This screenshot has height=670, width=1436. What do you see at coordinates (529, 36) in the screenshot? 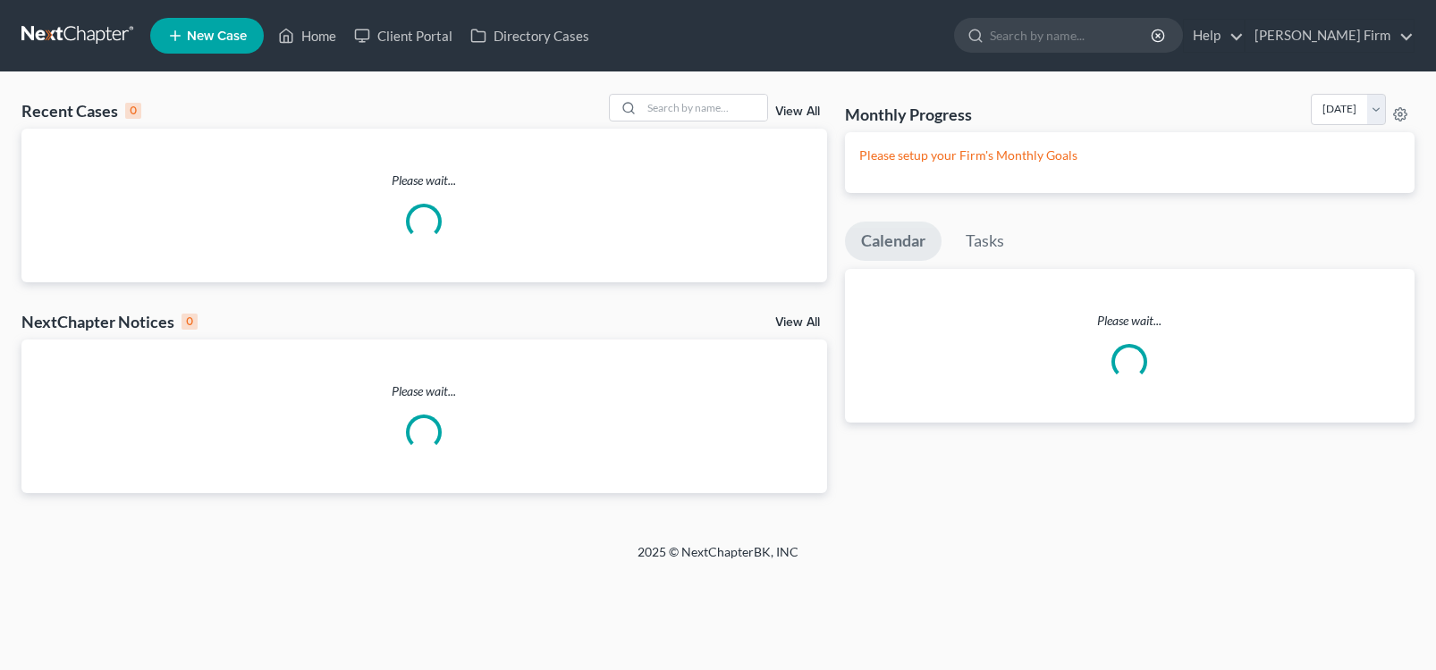
I see `a: Directory Cases` at bounding box center [529, 36].